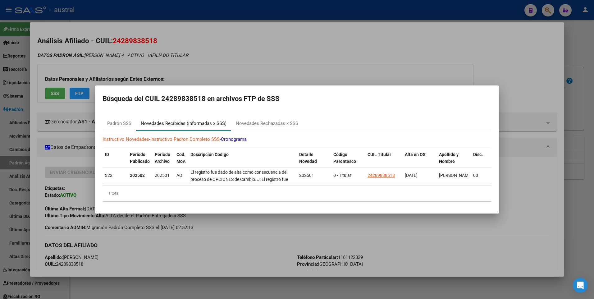 The image size is (594, 299). I want to click on datatable-header-cell: Disc., so click(480, 162).